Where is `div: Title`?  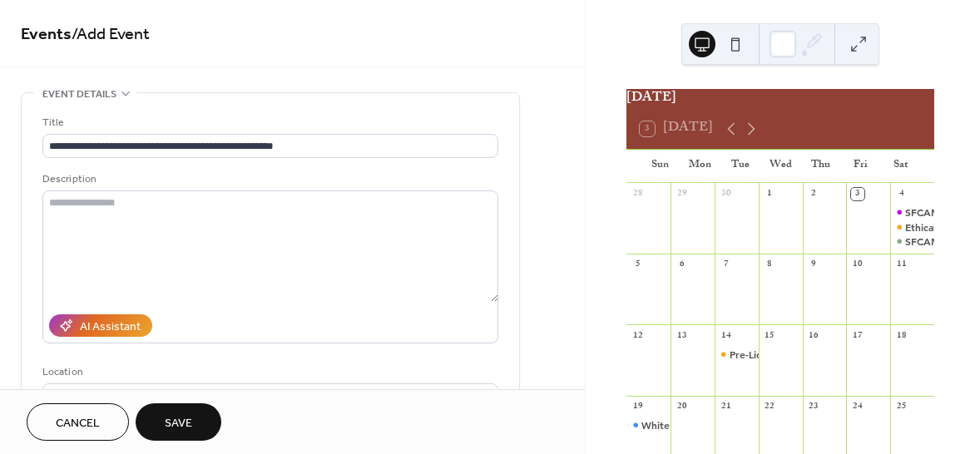
div: Title is located at coordinates (269, 122).